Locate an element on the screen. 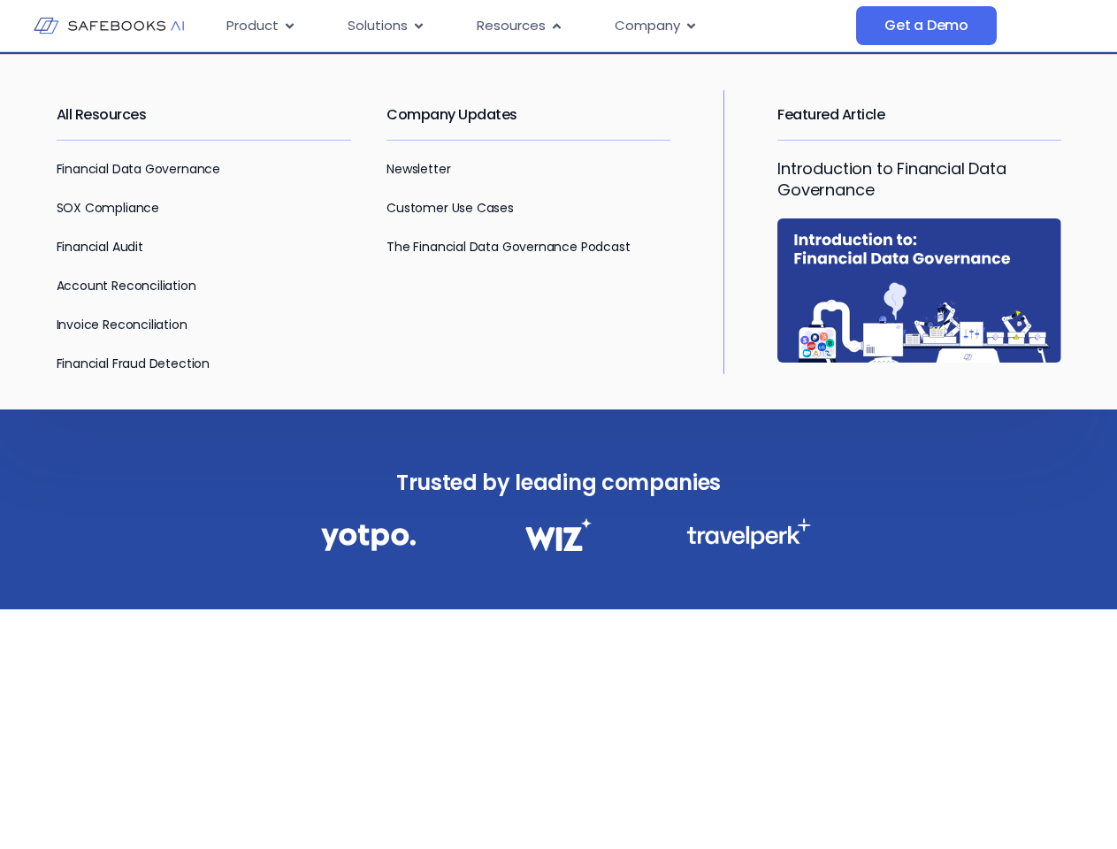  h2: Company Updates is located at coordinates (528, 115).